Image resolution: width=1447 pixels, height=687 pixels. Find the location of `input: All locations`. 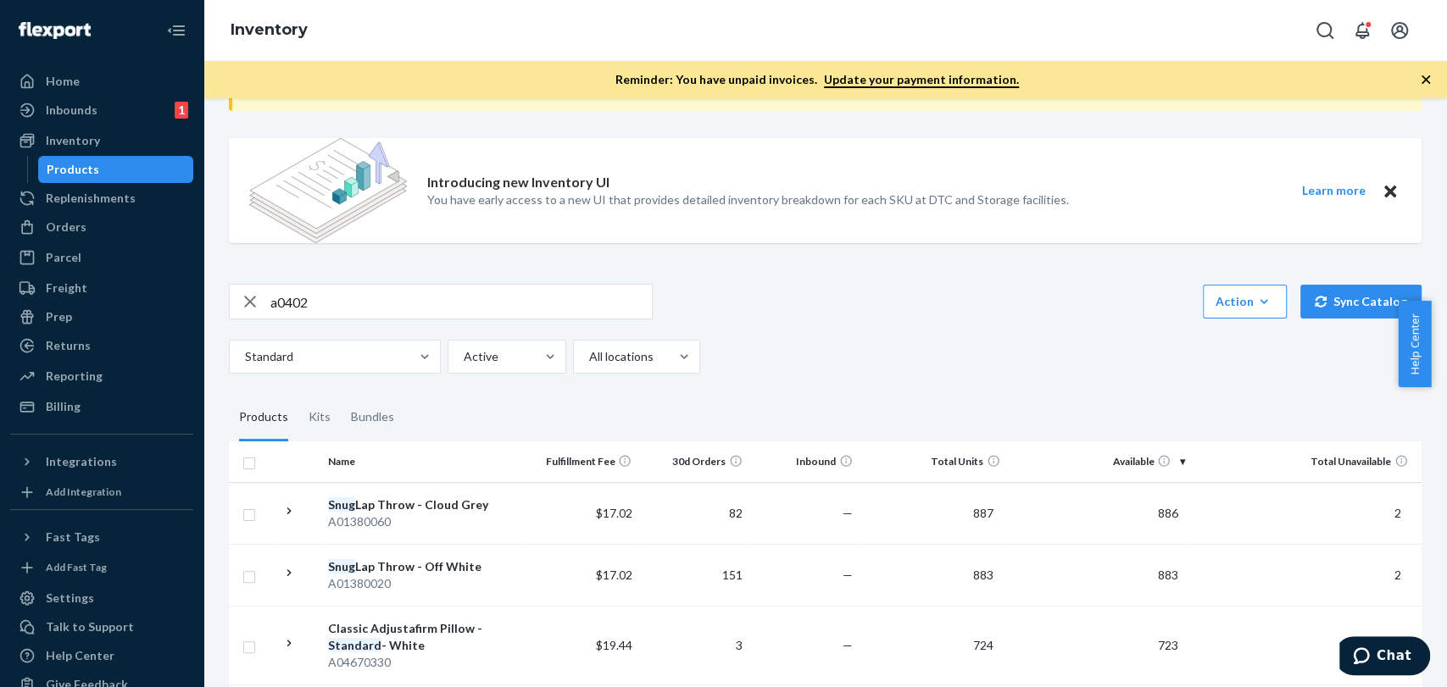

input: All locations is located at coordinates (588, 357).